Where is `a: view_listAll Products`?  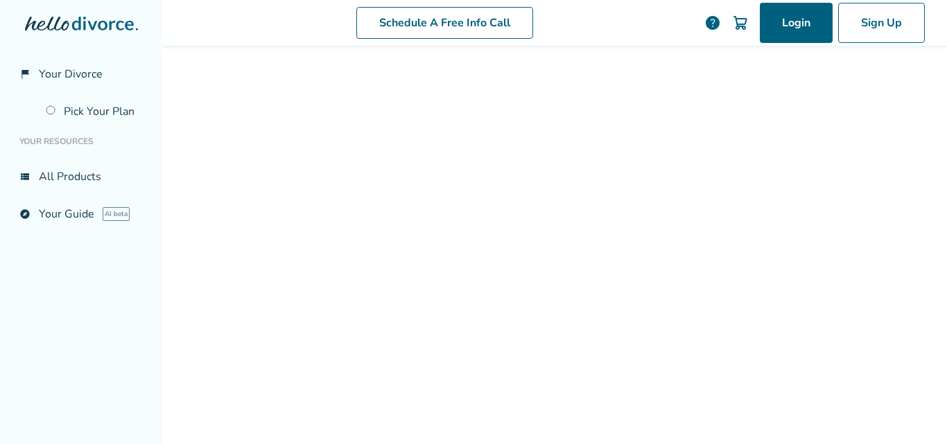 a: view_listAll Products is located at coordinates (81, 177).